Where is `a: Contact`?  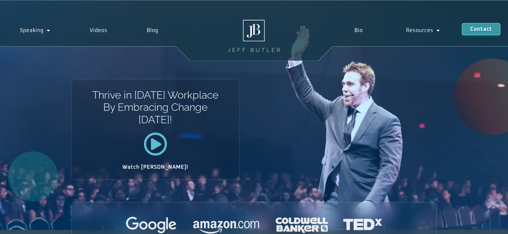
a: Contact is located at coordinates (481, 29).